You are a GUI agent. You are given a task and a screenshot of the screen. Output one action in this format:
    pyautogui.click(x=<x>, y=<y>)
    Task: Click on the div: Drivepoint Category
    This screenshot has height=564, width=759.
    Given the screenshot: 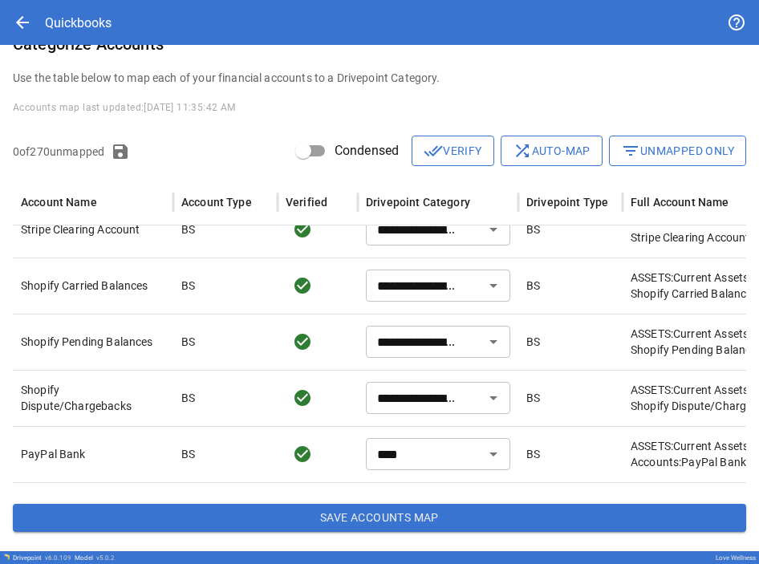 What is the action you would take?
    pyautogui.click(x=418, y=202)
    